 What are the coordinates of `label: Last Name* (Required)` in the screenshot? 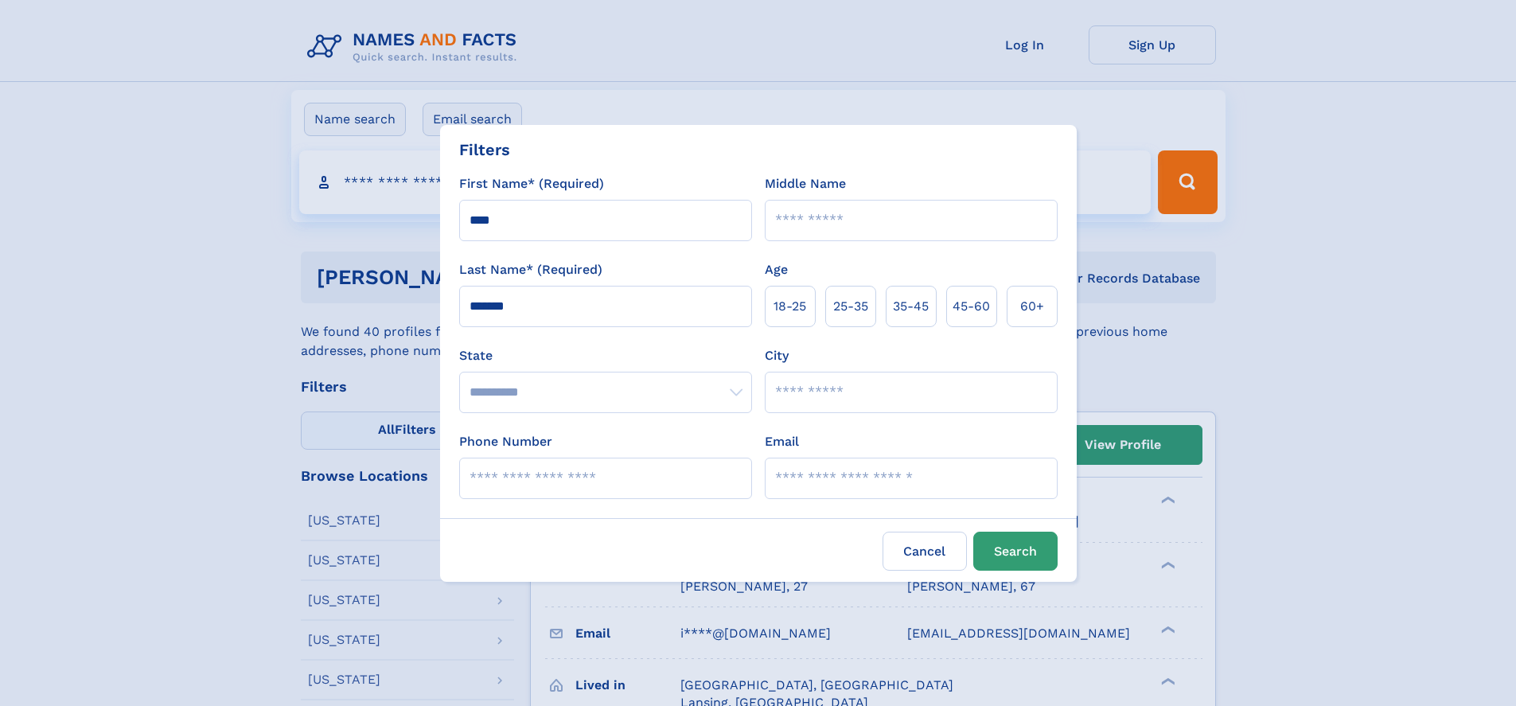 It's located at (531, 270).